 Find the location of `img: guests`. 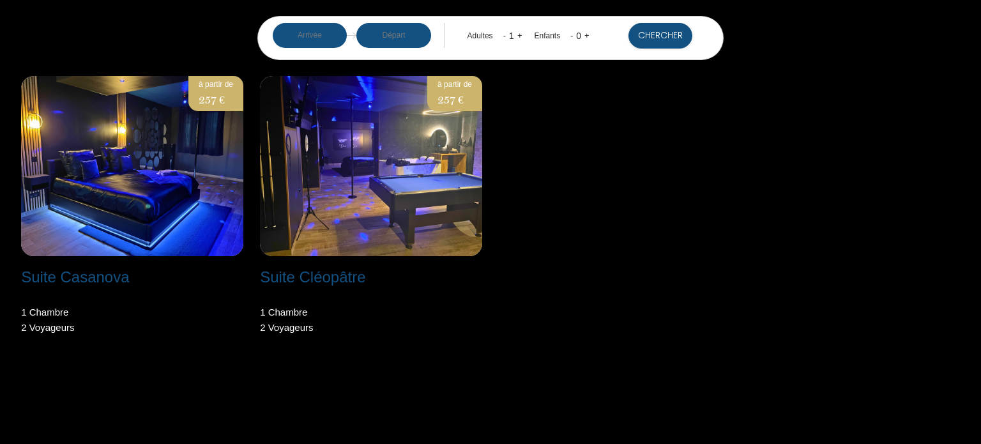

img: guests is located at coordinates (351, 35).